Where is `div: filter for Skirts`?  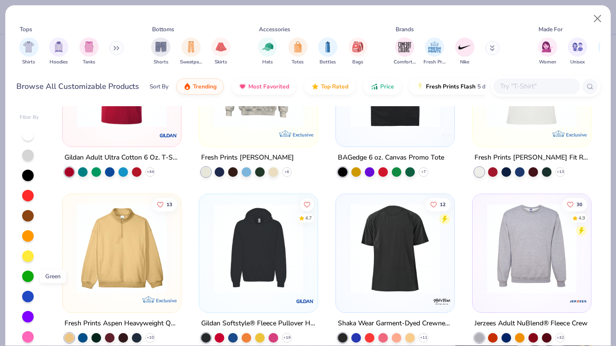 div: filter for Skirts is located at coordinates (221, 51).